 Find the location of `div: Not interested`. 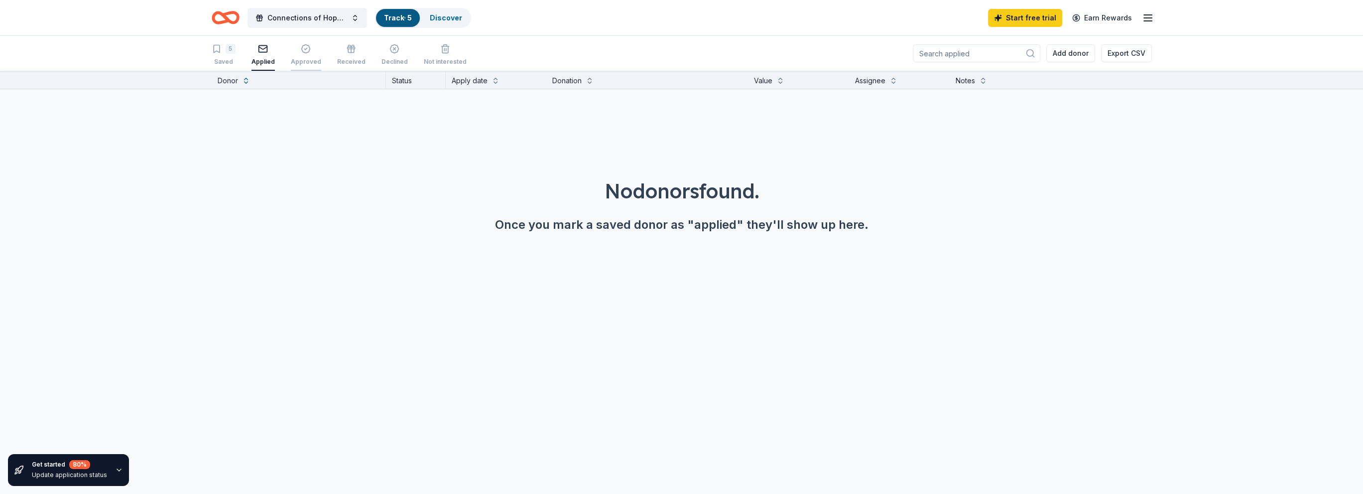

div: Not interested is located at coordinates (445, 62).